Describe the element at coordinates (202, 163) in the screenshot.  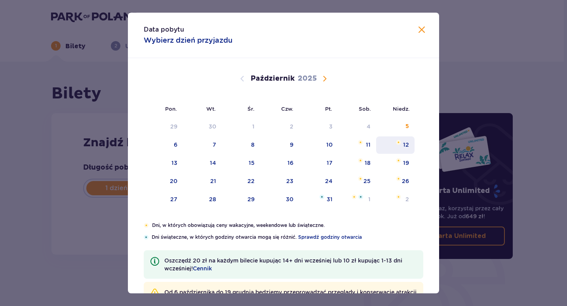
I see `td: wtorek, 14 października 2025` at that location.